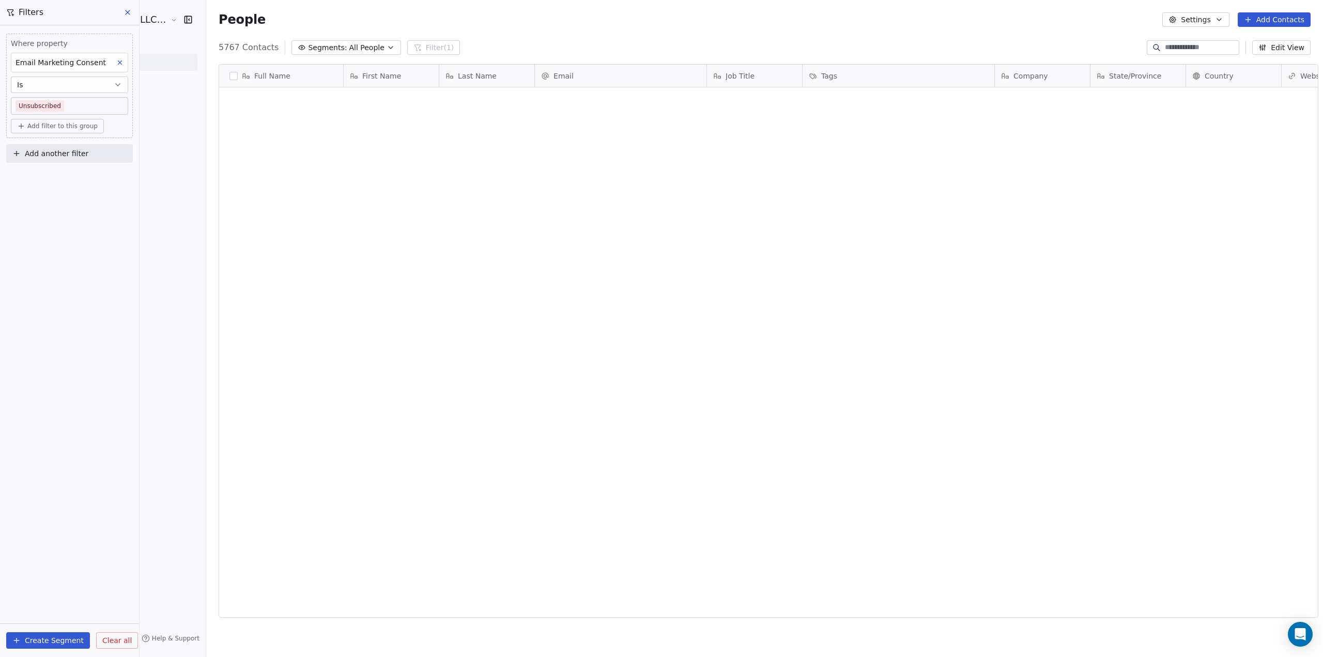 Image resolution: width=1323 pixels, height=657 pixels. What do you see at coordinates (563, 76) in the screenshot?
I see `span: Email` at bounding box center [563, 76].